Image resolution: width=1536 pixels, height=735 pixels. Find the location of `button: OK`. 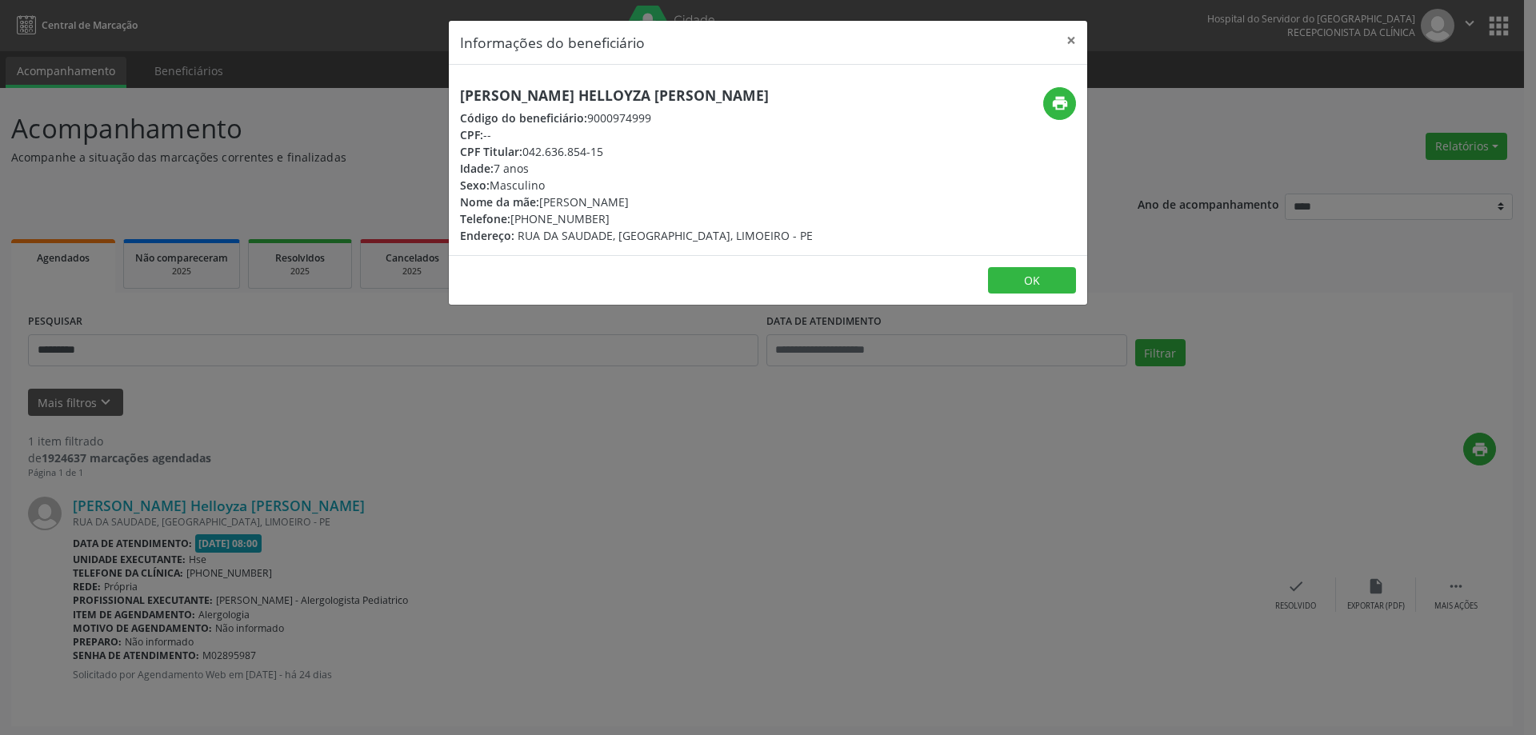

button: OK is located at coordinates (1032, 281).